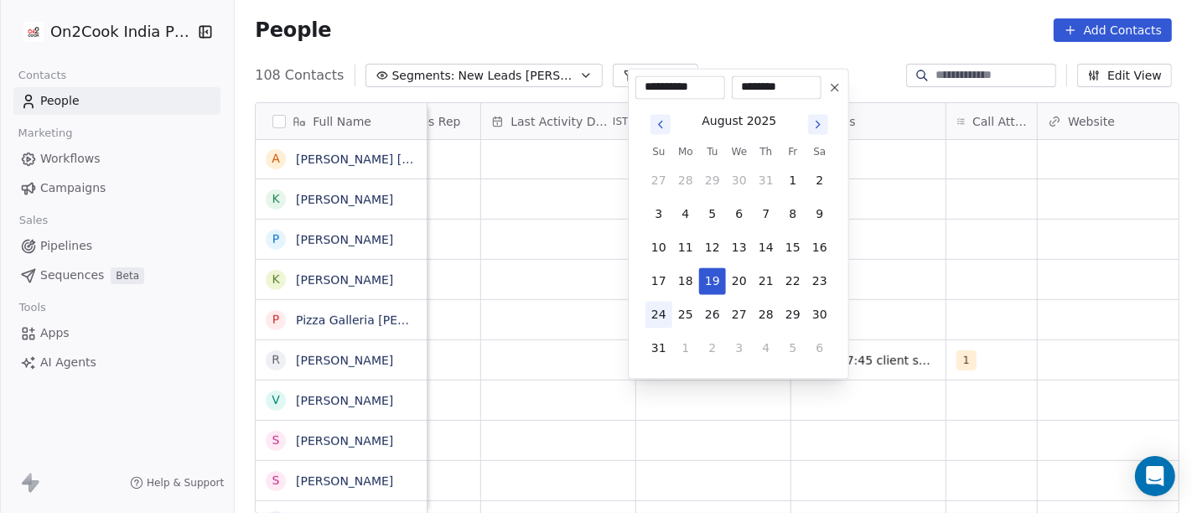  Describe the element at coordinates (686, 281) in the screenshot. I see `button: 18` at that location.